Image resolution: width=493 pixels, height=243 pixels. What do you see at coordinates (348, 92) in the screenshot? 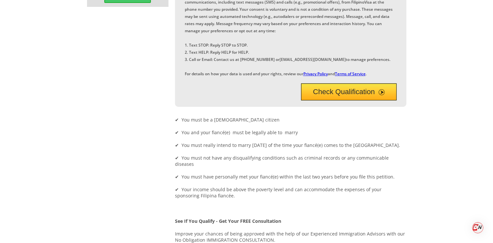
I see `button: Check Qualification` at bounding box center [348, 92].